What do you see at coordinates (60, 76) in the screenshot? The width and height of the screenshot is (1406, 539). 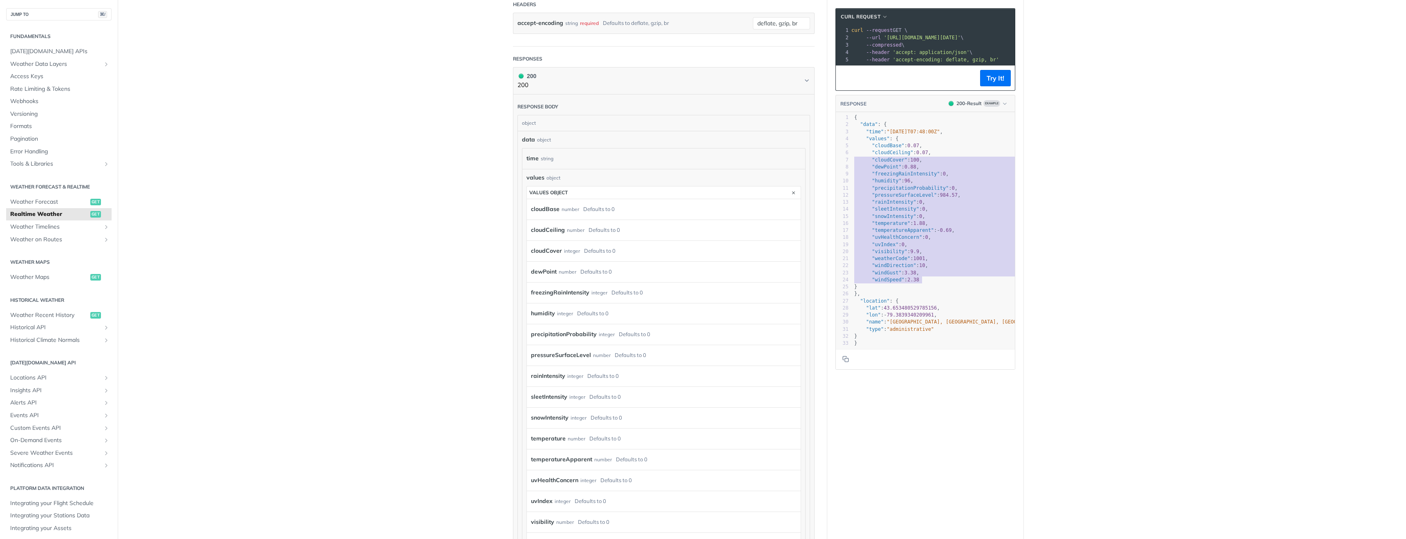 I see `span: Access Keys` at bounding box center [60, 76].